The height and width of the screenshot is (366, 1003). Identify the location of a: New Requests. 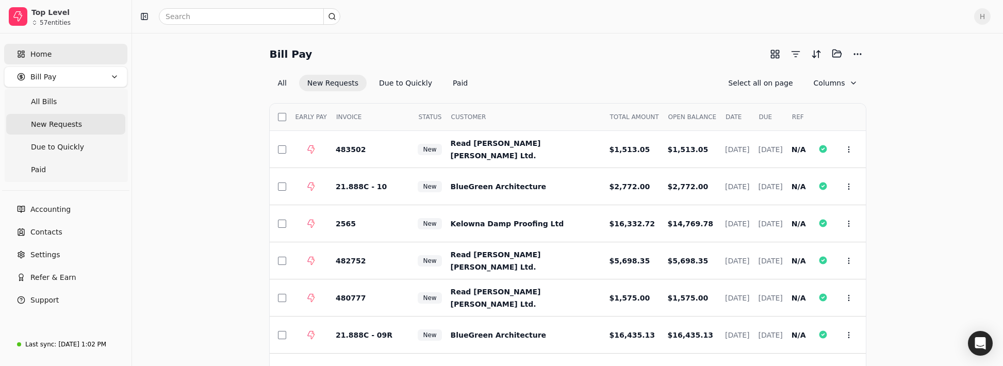
(65, 124).